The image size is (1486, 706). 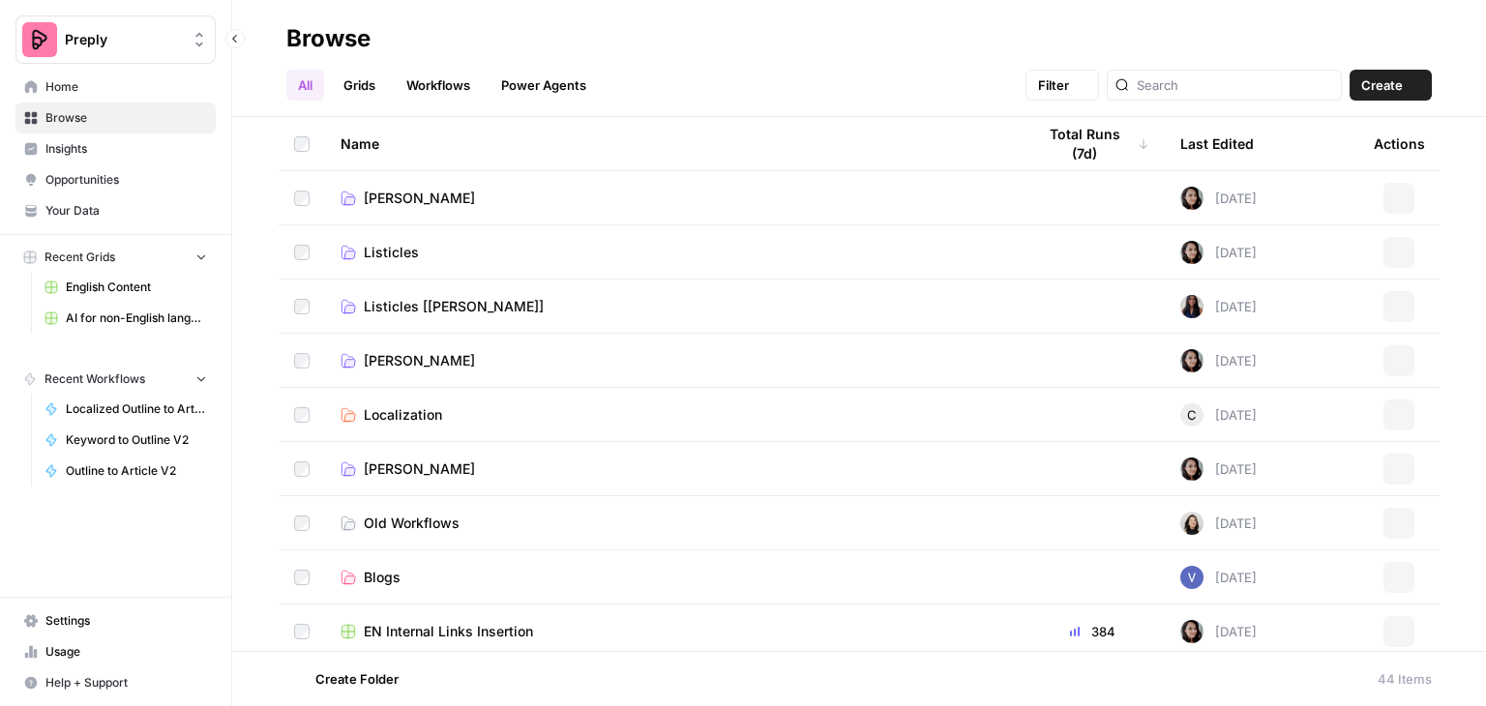 I want to click on span: EN Internal Links Insertion, so click(x=448, y=632).